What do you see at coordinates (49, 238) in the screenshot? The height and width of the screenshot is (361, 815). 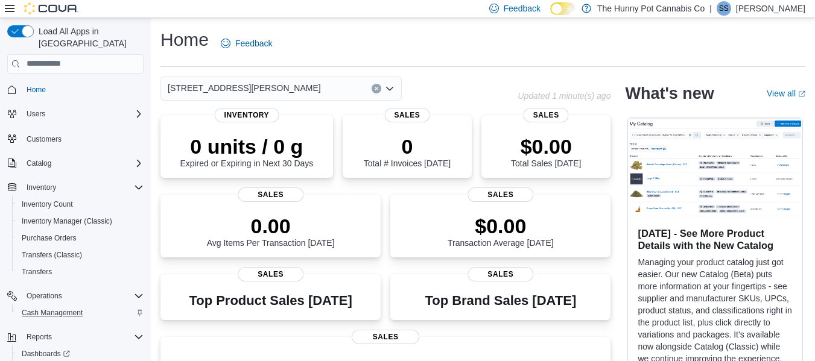 I see `a: Purchase Orders` at bounding box center [49, 238].